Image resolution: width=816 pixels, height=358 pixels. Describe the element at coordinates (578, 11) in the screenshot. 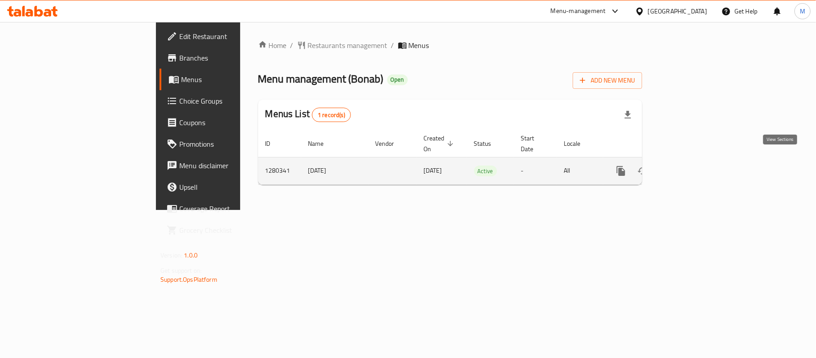

I see `div: Menu-management` at that location.